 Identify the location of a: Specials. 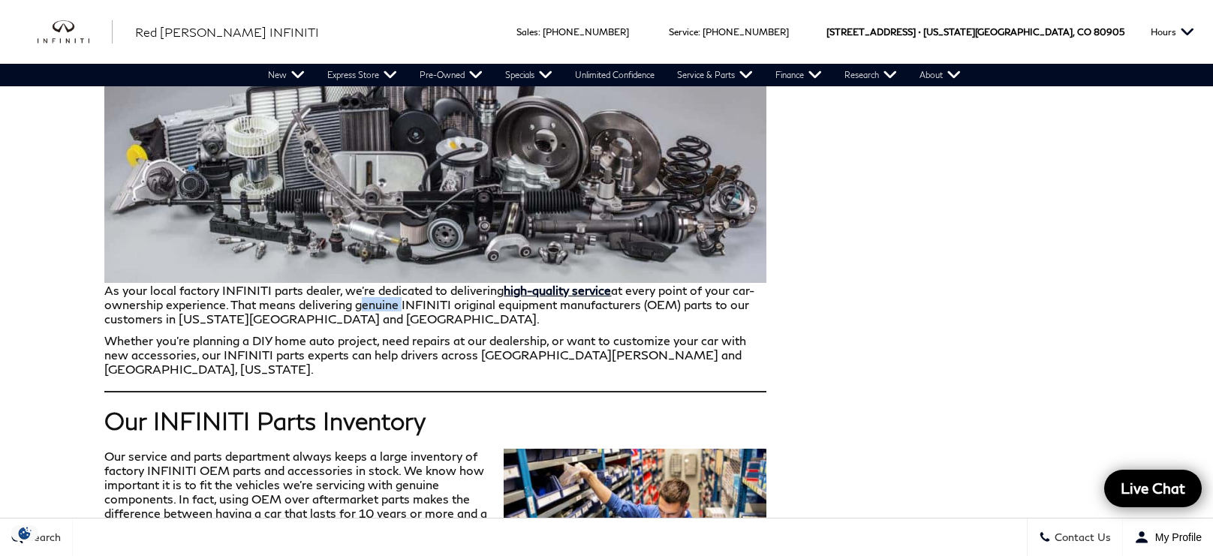
(528, 75).